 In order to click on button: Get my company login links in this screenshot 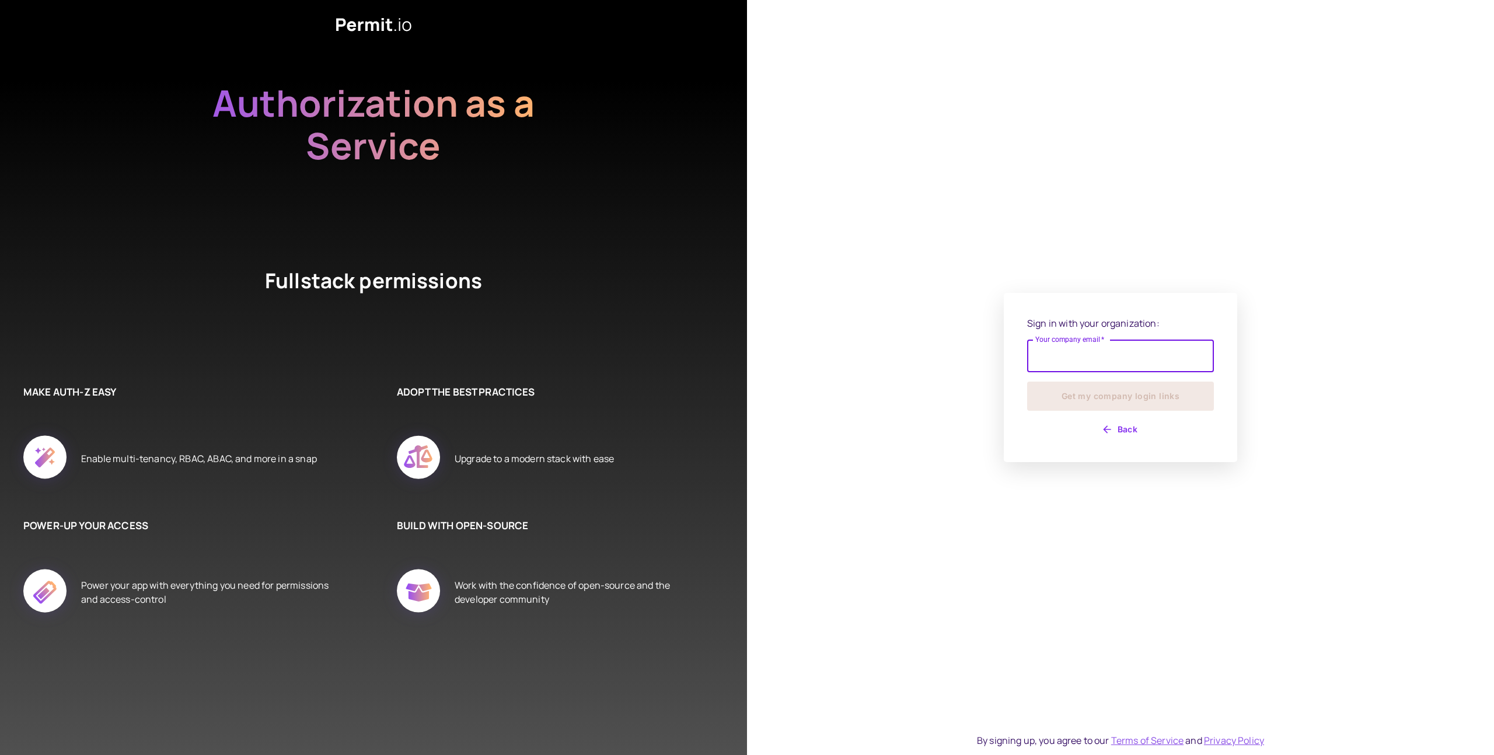, I will do `click(1121, 396)`.